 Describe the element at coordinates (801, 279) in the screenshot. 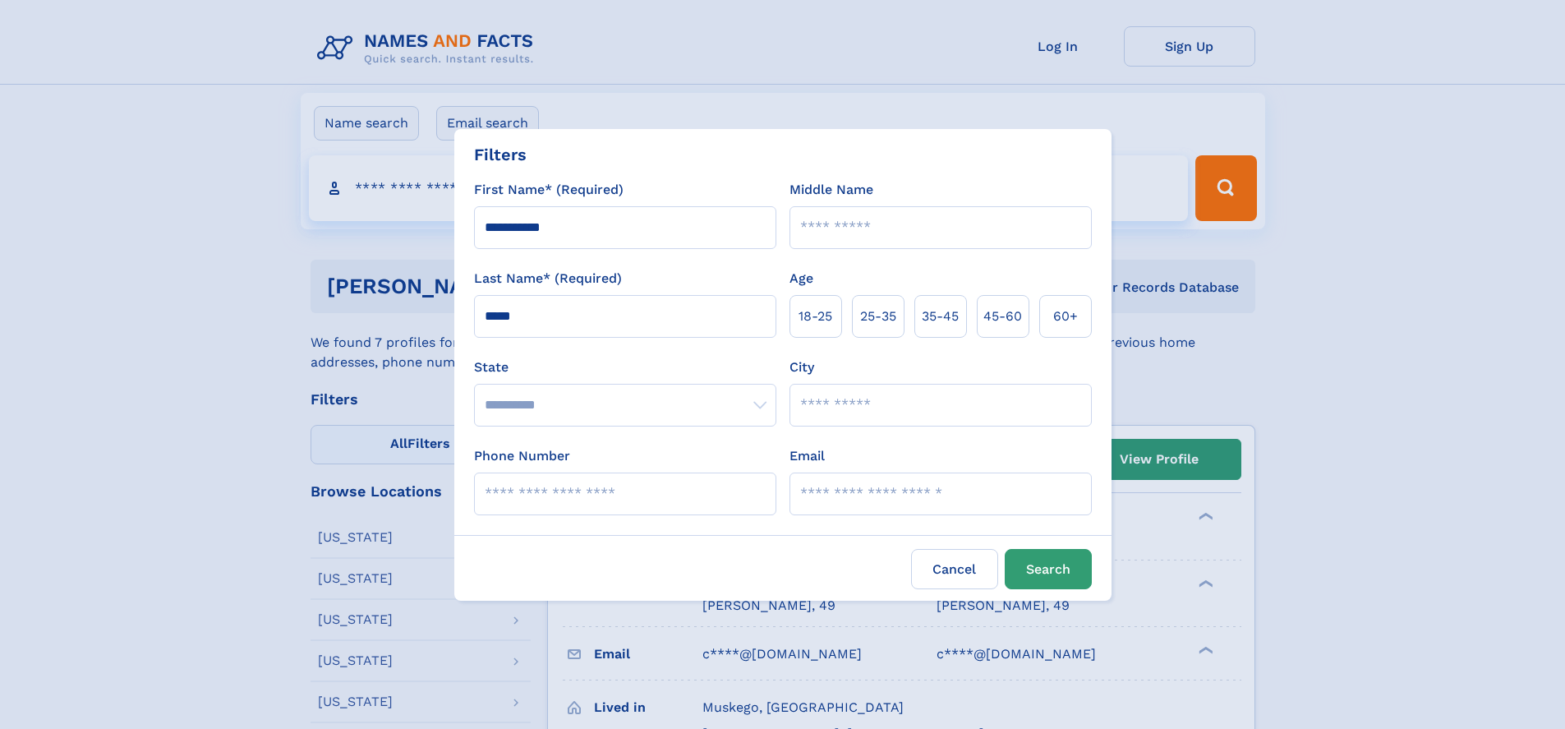

I see `label: Age` at that location.